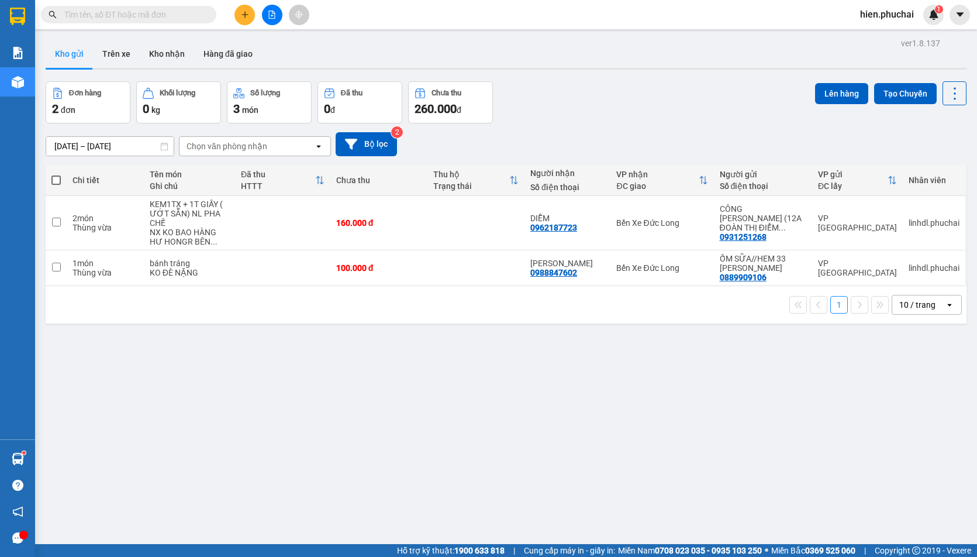 This screenshot has width=977, height=557. What do you see at coordinates (379, 223) in the screenshot?
I see `div: 160.000 đ` at bounding box center [379, 223].